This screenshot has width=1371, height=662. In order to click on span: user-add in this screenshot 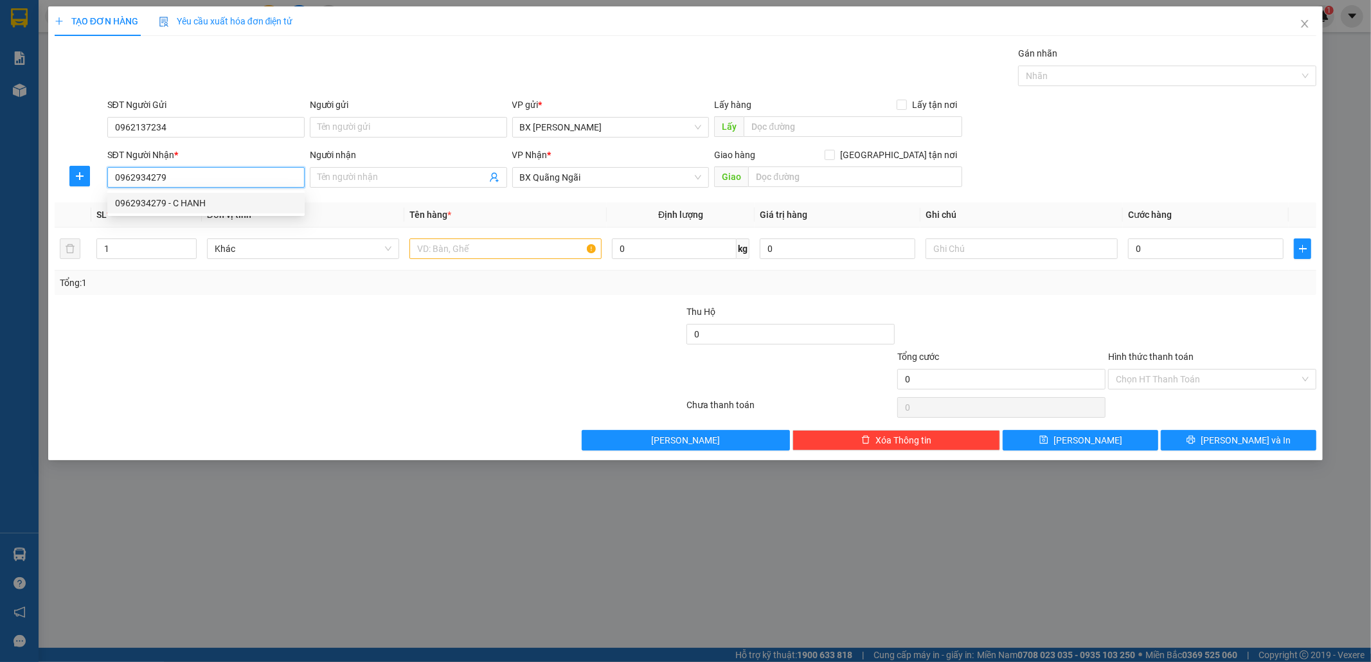, I will do `click(494, 177)`.